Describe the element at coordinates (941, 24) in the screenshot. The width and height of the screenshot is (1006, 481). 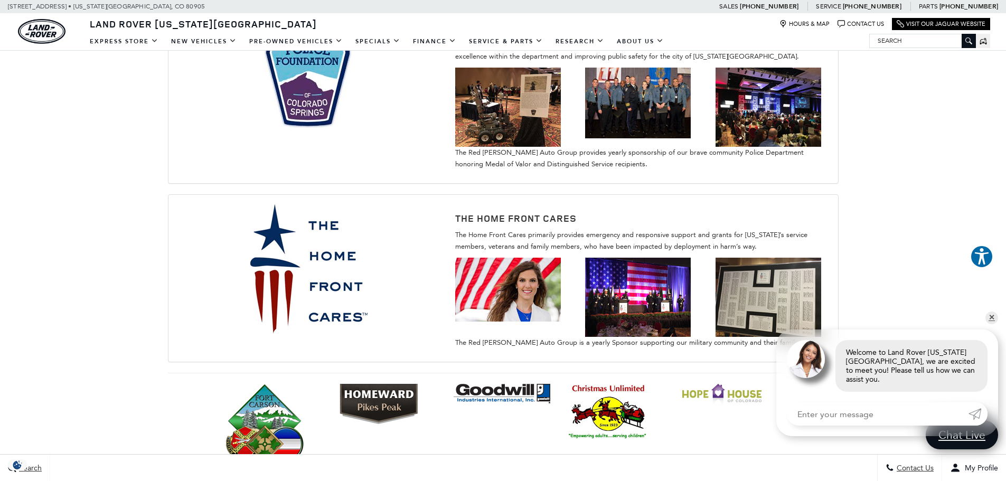
I see `a: Visit Our Jaguar Website` at that location.